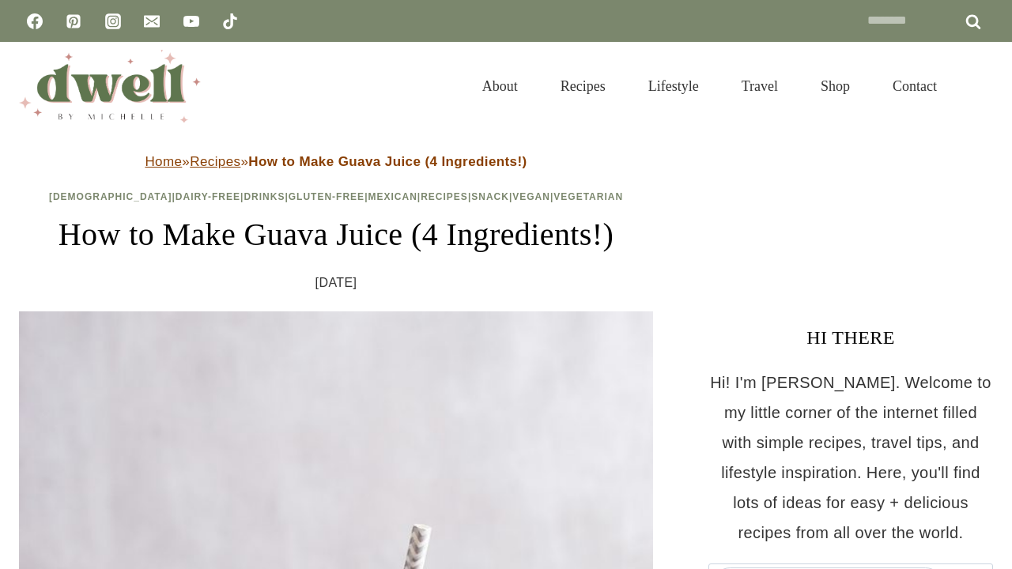 The image size is (1012, 569). What do you see at coordinates (191, 21) in the screenshot?
I see `a: YouTube` at bounding box center [191, 21].